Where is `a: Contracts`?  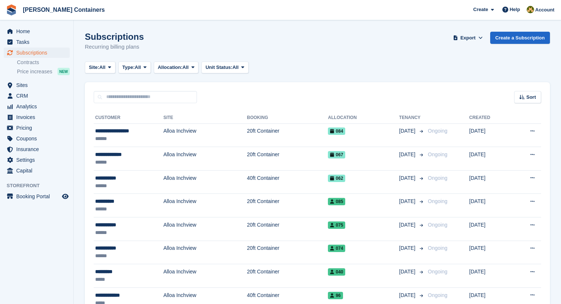 a: Contracts is located at coordinates (43, 62).